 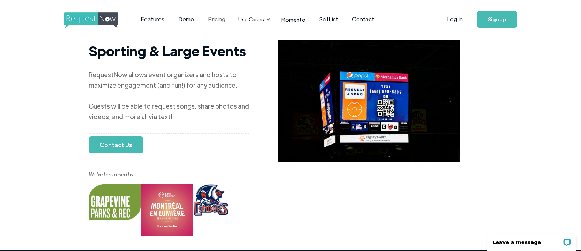 I want to click on a: Demo, so click(x=186, y=19).